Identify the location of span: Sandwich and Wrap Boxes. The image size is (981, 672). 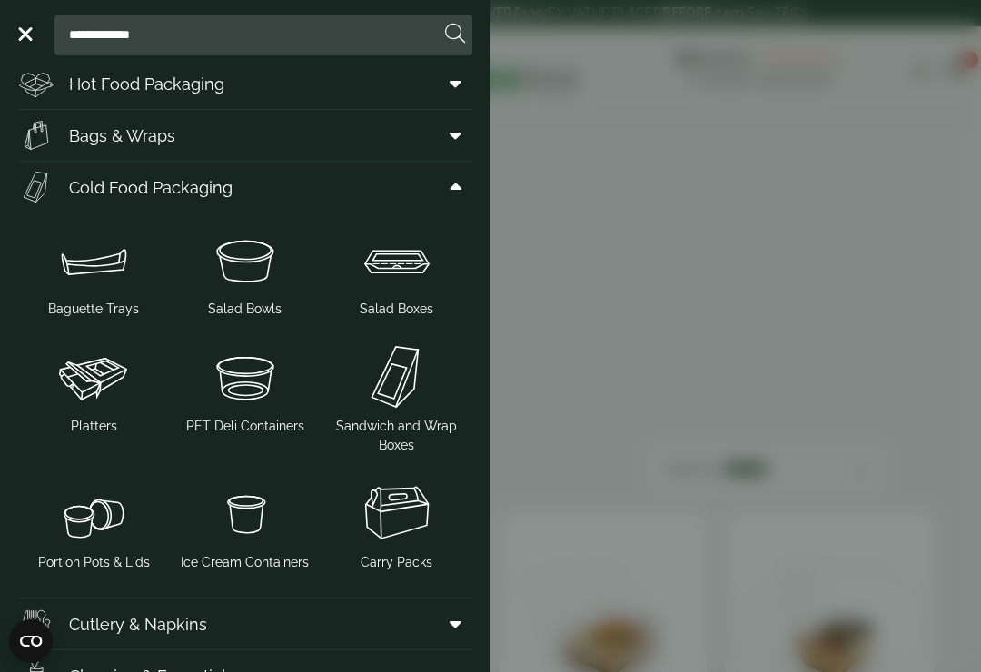
(396, 436).